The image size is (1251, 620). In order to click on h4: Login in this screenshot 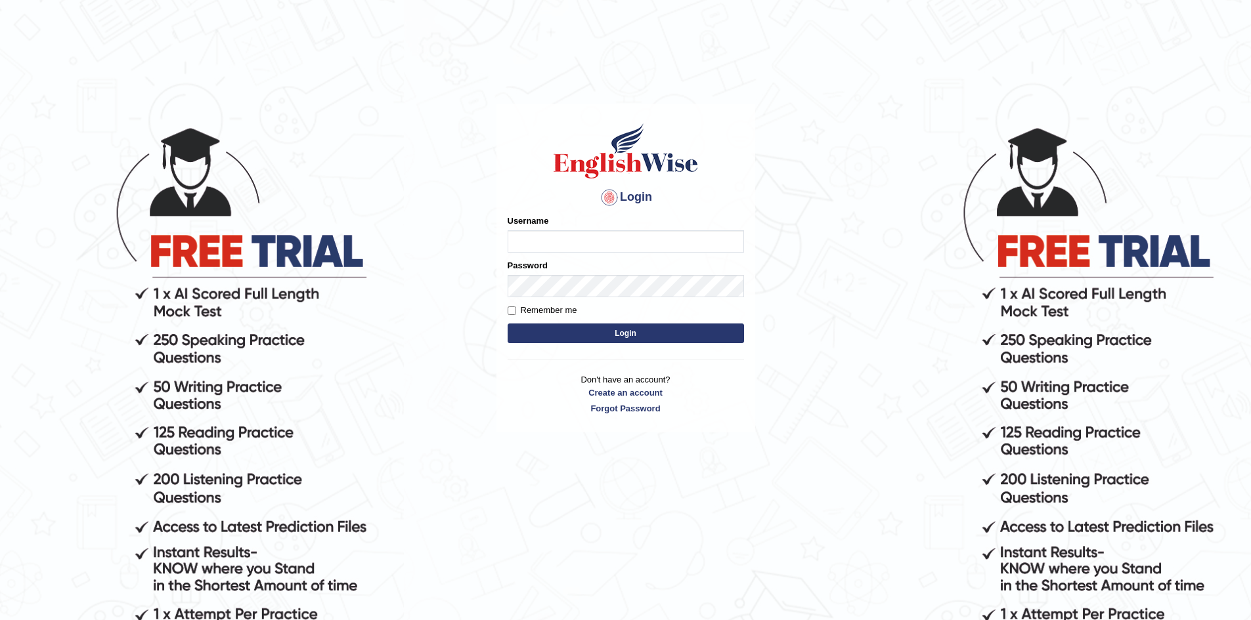, I will do `click(626, 198)`.